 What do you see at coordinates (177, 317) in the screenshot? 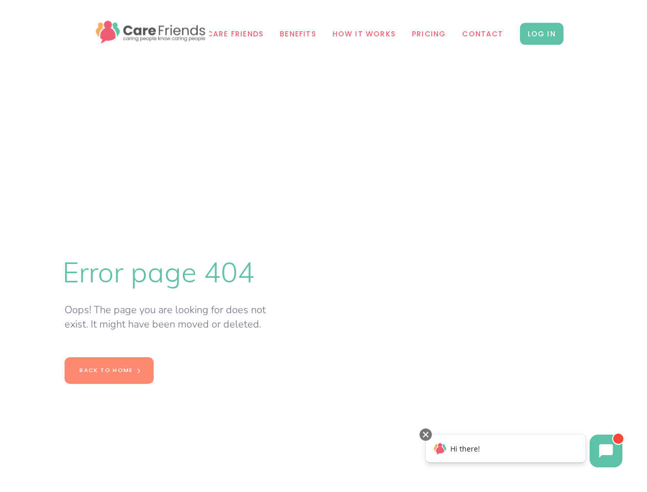
I see `p: Oops! The page you are looking for does not exist. It might have been moved or deleted.` at bounding box center [177, 317].